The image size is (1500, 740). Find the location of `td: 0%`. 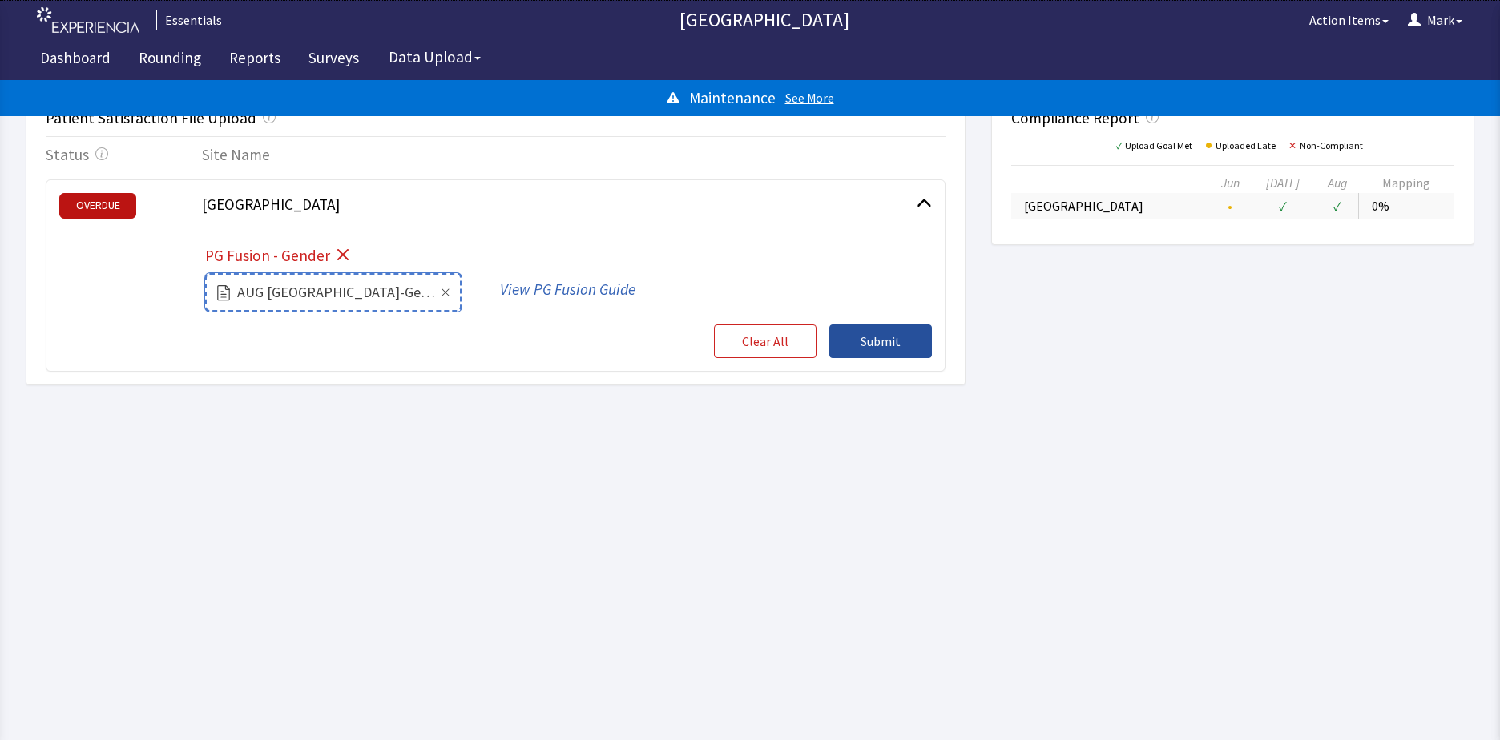

td: 0% is located at coordinates (1406, 206).